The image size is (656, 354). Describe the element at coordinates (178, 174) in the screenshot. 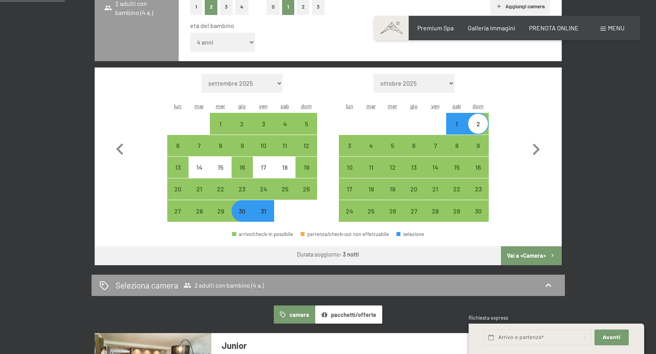

I see `div: 13` at that location.